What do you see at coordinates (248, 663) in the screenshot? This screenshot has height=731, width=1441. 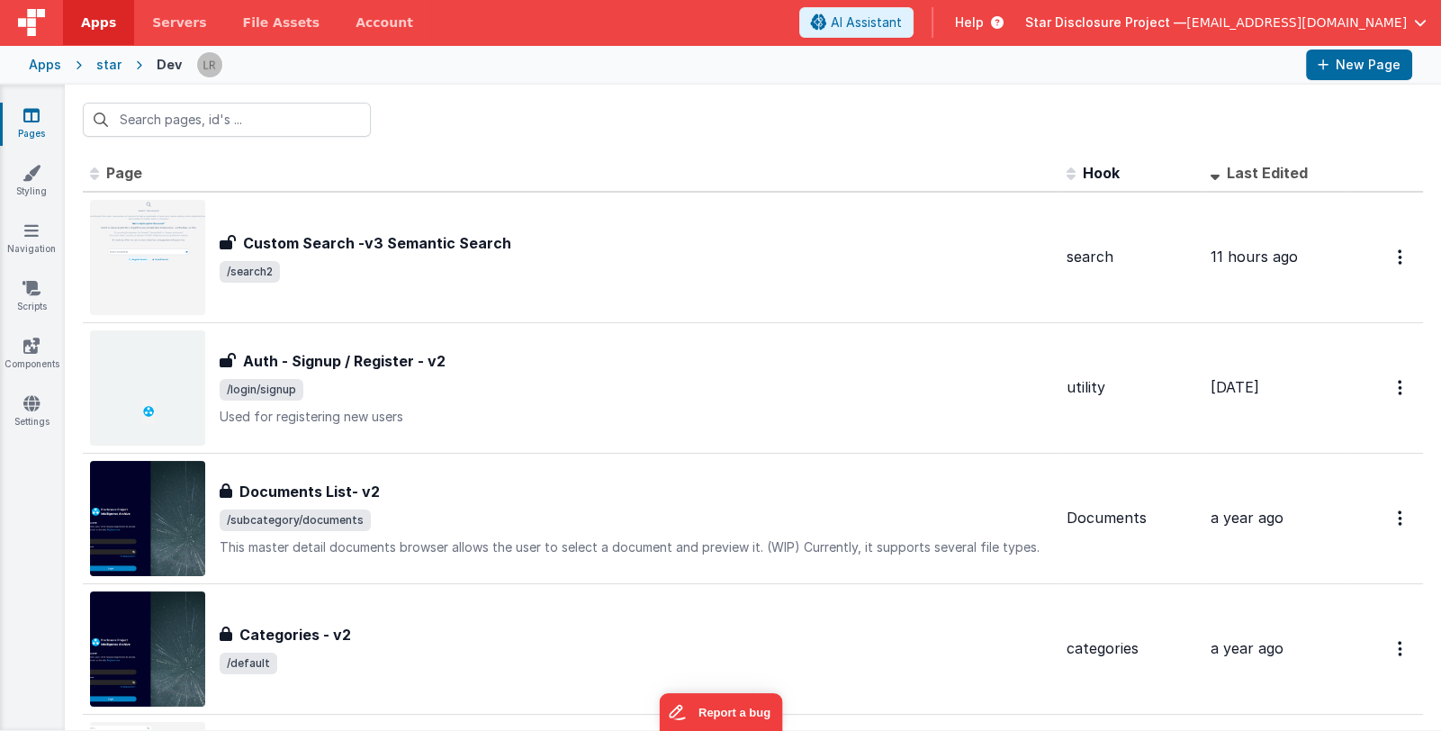 I see `span: /default` at bounding box center [248, 663].